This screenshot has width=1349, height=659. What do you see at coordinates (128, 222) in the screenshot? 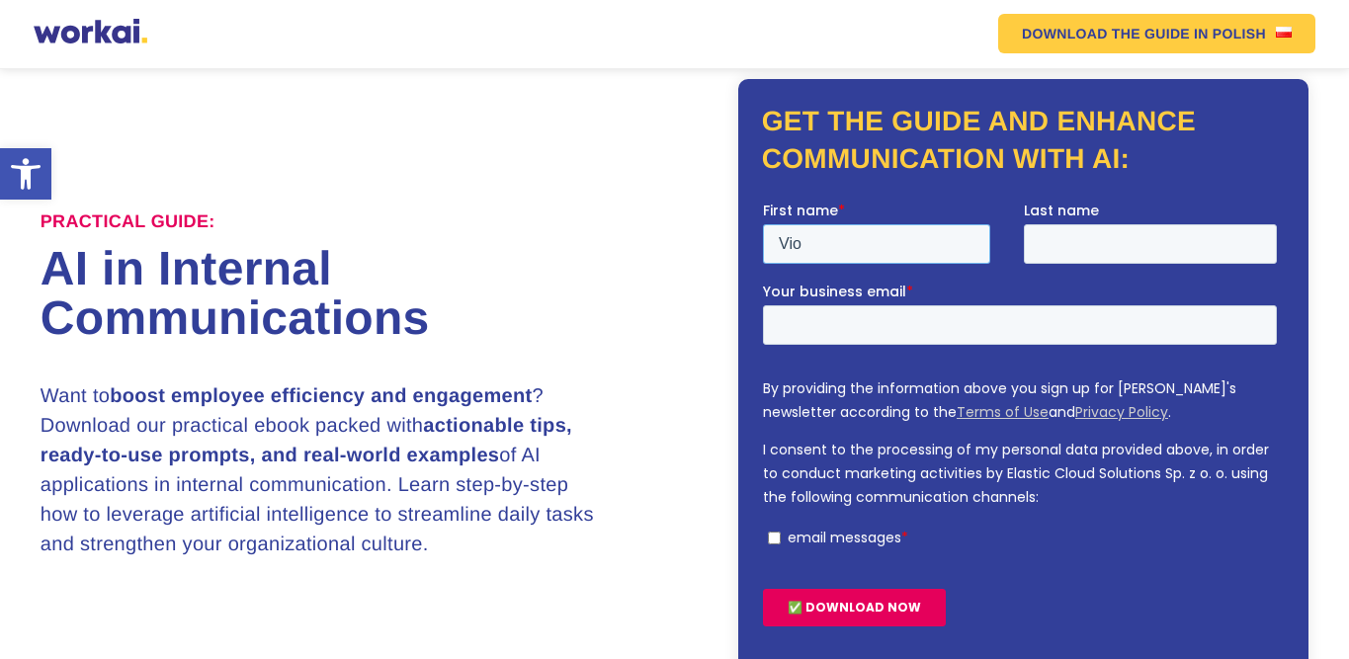
I see `label: Practical Guide:` at bounding box center [128, 222].